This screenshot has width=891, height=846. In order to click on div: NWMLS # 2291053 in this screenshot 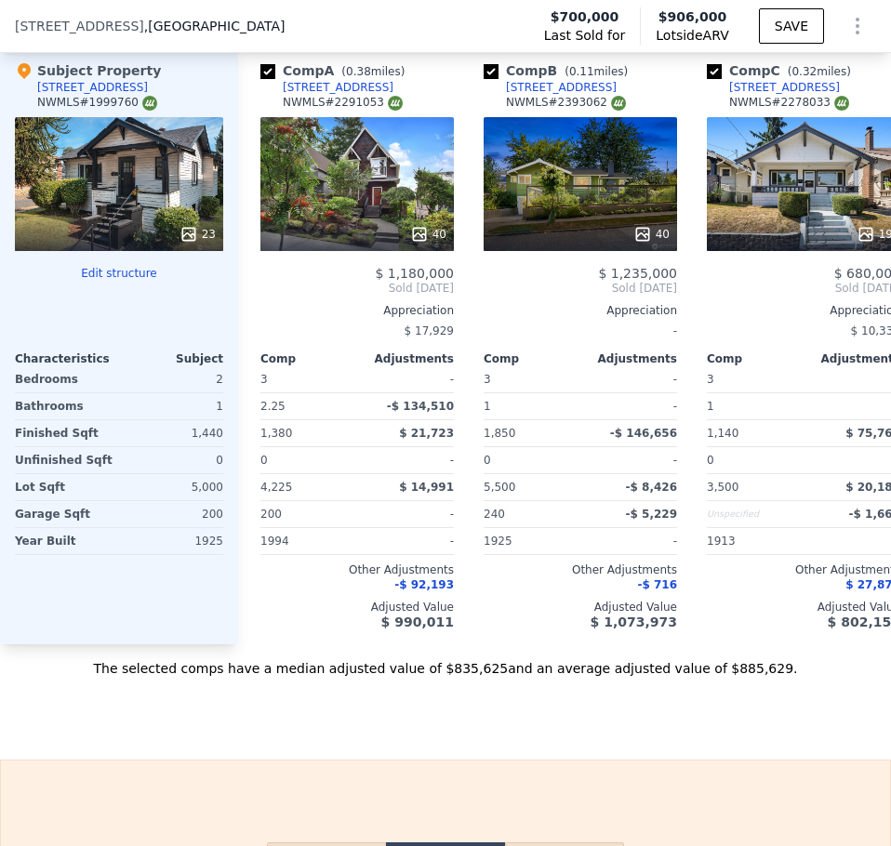, I will do `click(342, 102)`.